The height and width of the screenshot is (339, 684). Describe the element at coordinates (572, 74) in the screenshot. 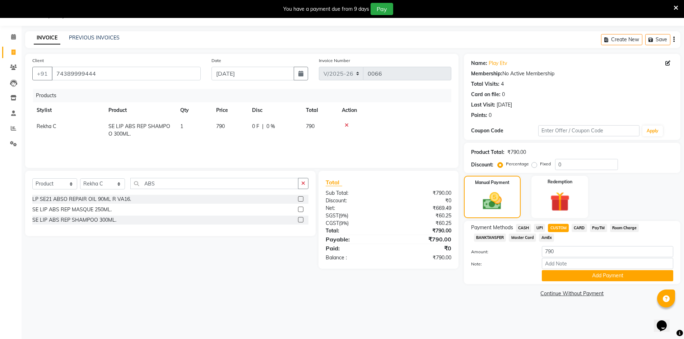

I see `div: No Active Membership` at that location.